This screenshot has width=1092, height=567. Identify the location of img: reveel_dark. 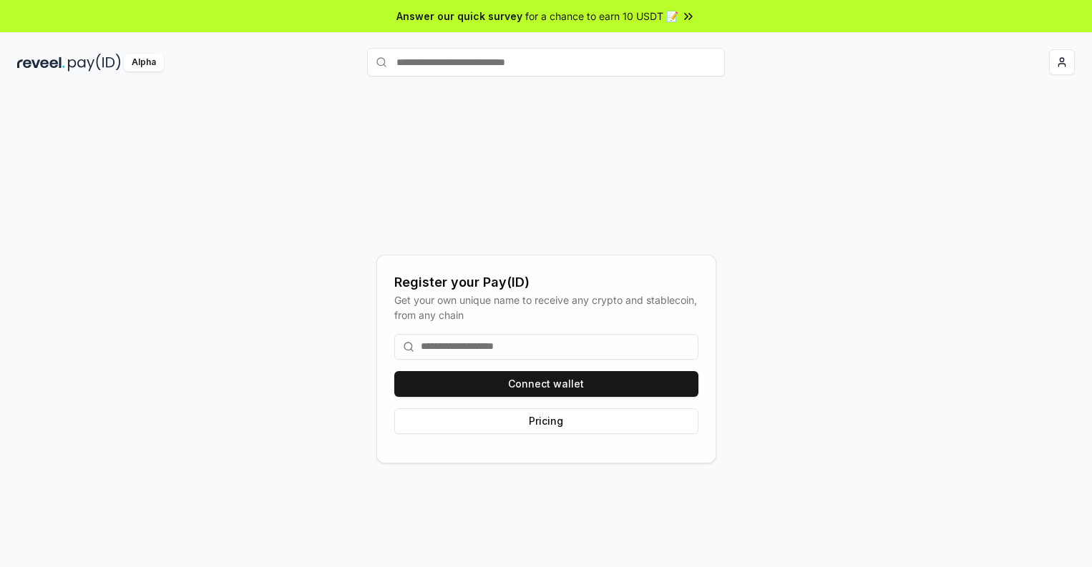
(41, 62).